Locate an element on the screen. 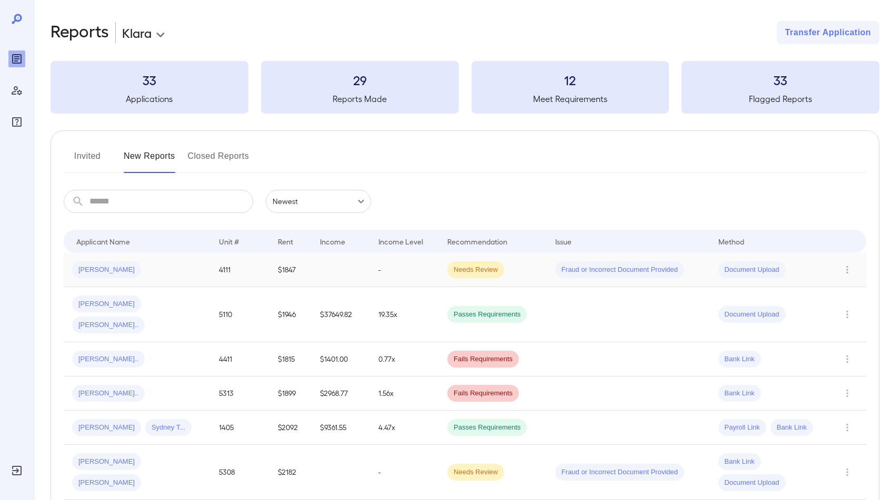 The height and width of the screenshot is (500, 892). td: $1946 is located at coordinates (290, 315).